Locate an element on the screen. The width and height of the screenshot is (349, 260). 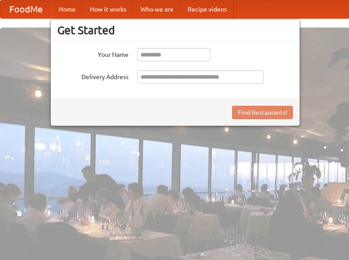
h3: Get Started is located at coordinates (175, 30).